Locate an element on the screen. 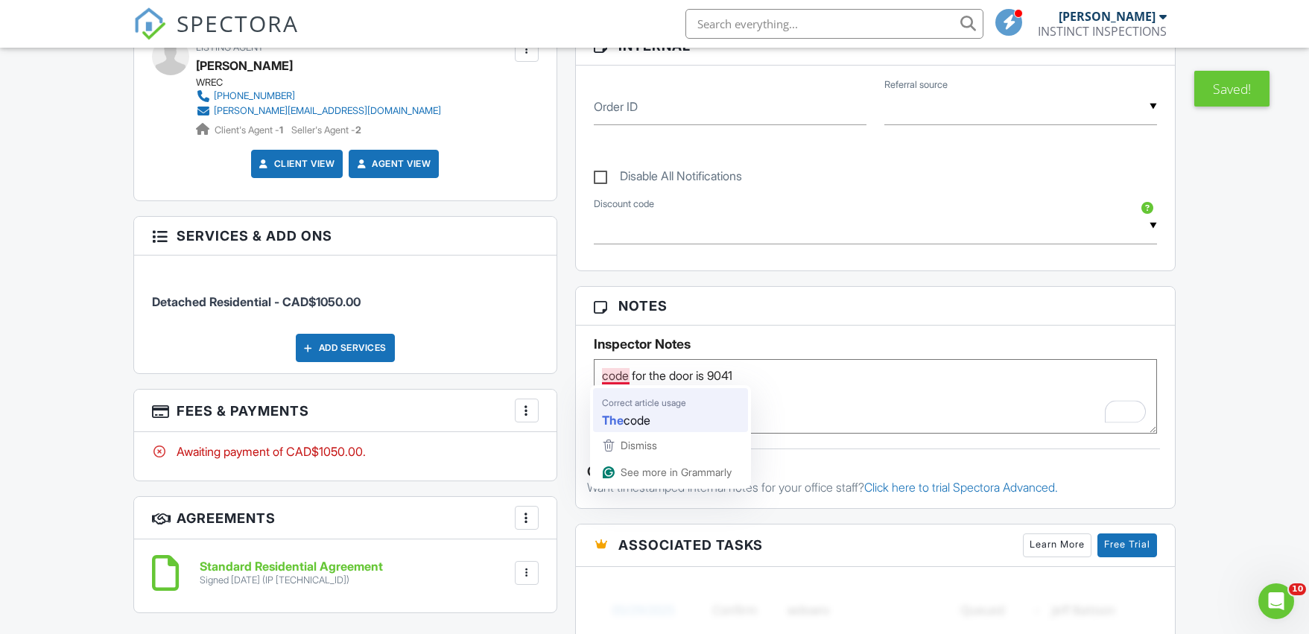 Image resolution: width=1309 pixels, height=634 pixels. h3: Notes is located at coordinates (875, 306).